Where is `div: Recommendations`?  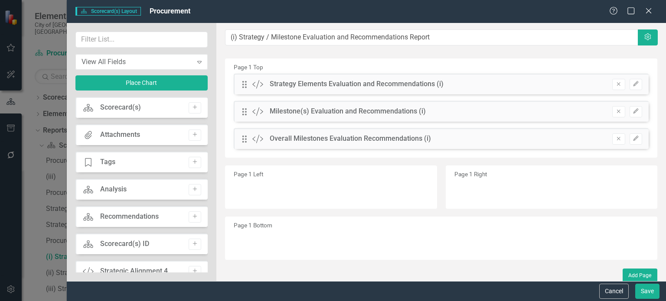
div: Recommendations is located at coordinates (129, 217).